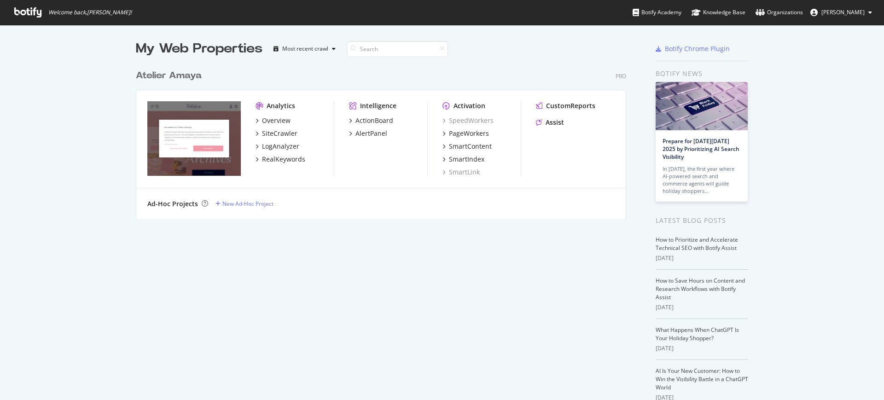  What do you see at coordinates (463, 159) in the screenshot?
I see `a: SmartIndex` at bounding box center [463, 159].